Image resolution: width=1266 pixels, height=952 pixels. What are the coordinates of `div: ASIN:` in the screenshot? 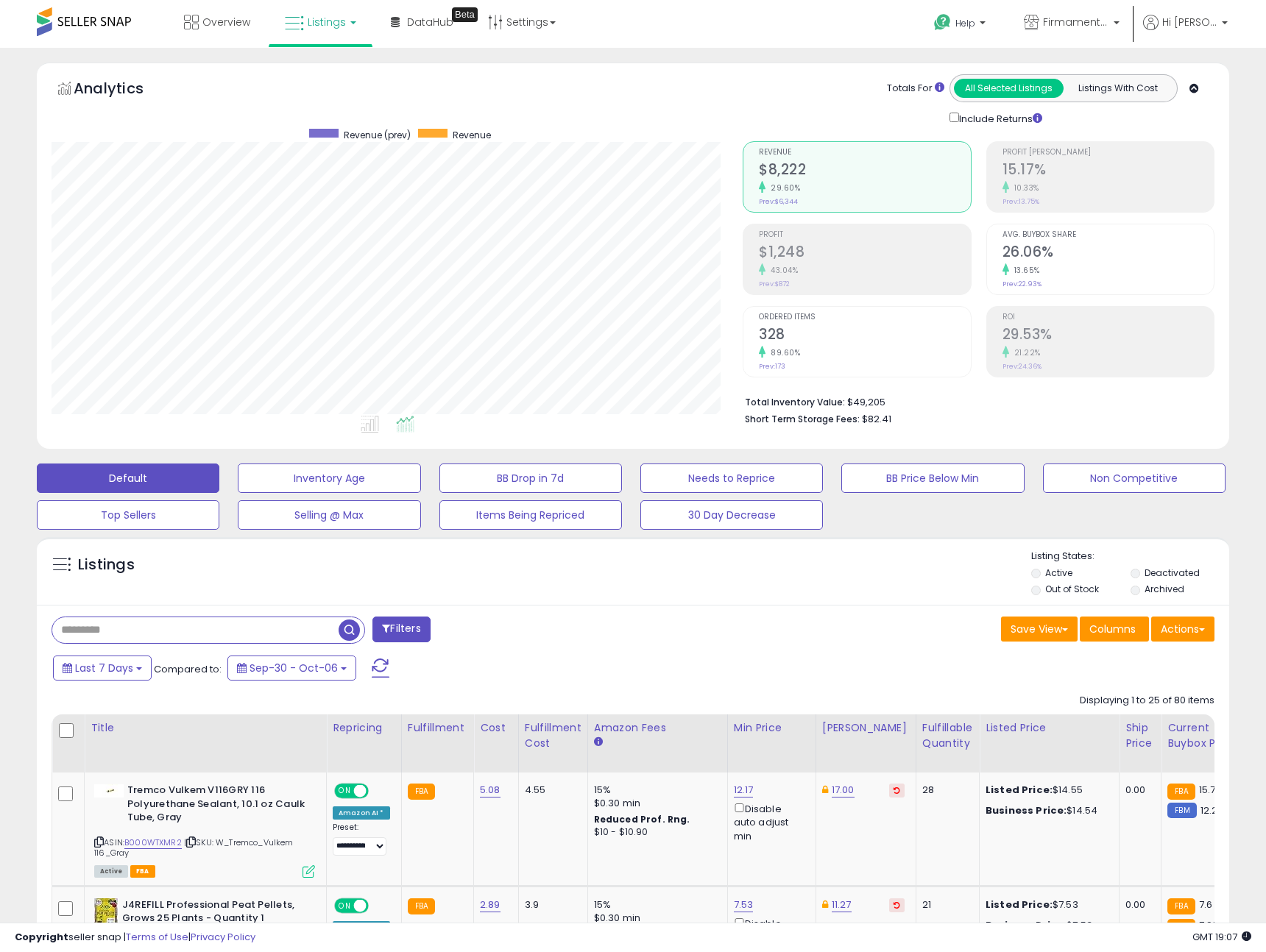 It's located at (205, 830).